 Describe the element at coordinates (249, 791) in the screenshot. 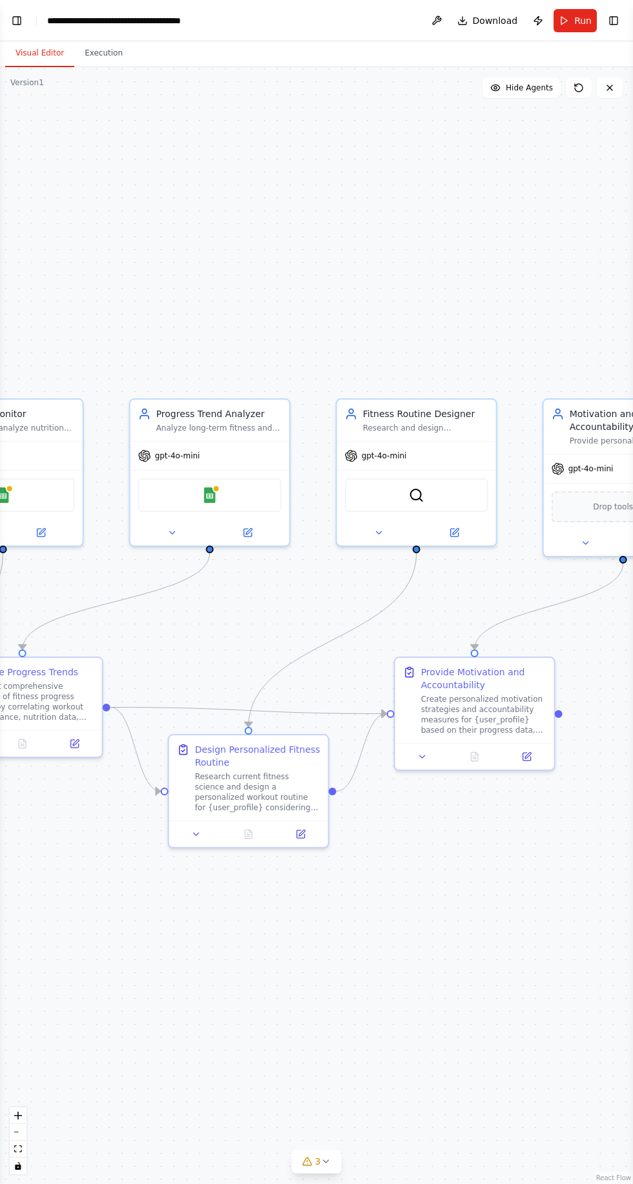

I see `div: Design Personalized Fitness RoutineResearch current fitness science and design a personalized wor...` at that location.